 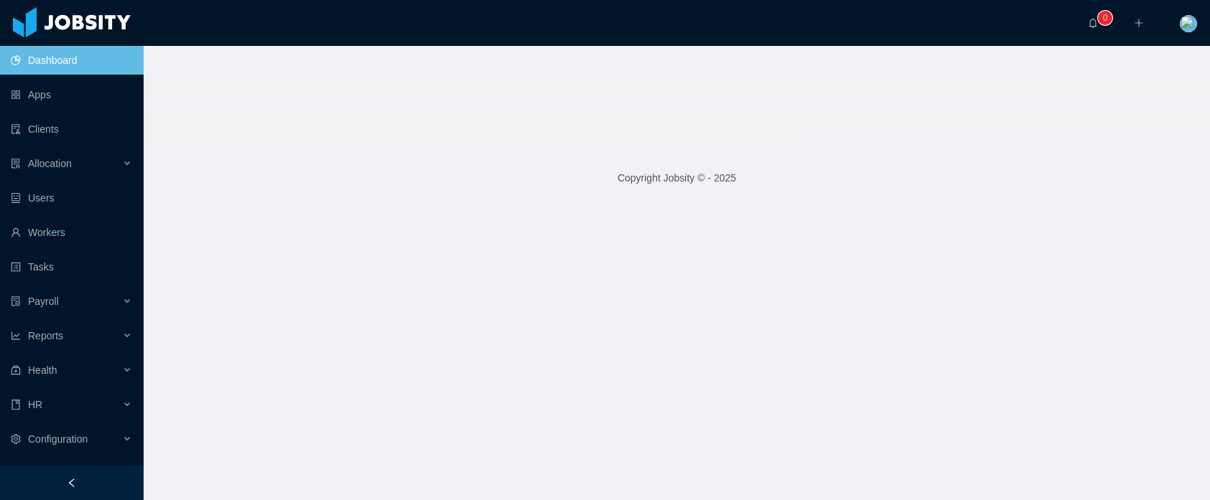 I want to click on i: icon: book, so click(x=16, y=405).